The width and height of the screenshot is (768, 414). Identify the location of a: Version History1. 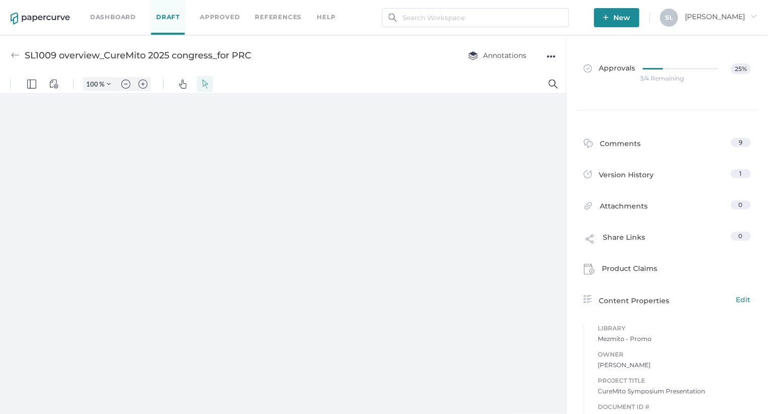
(668, 176).